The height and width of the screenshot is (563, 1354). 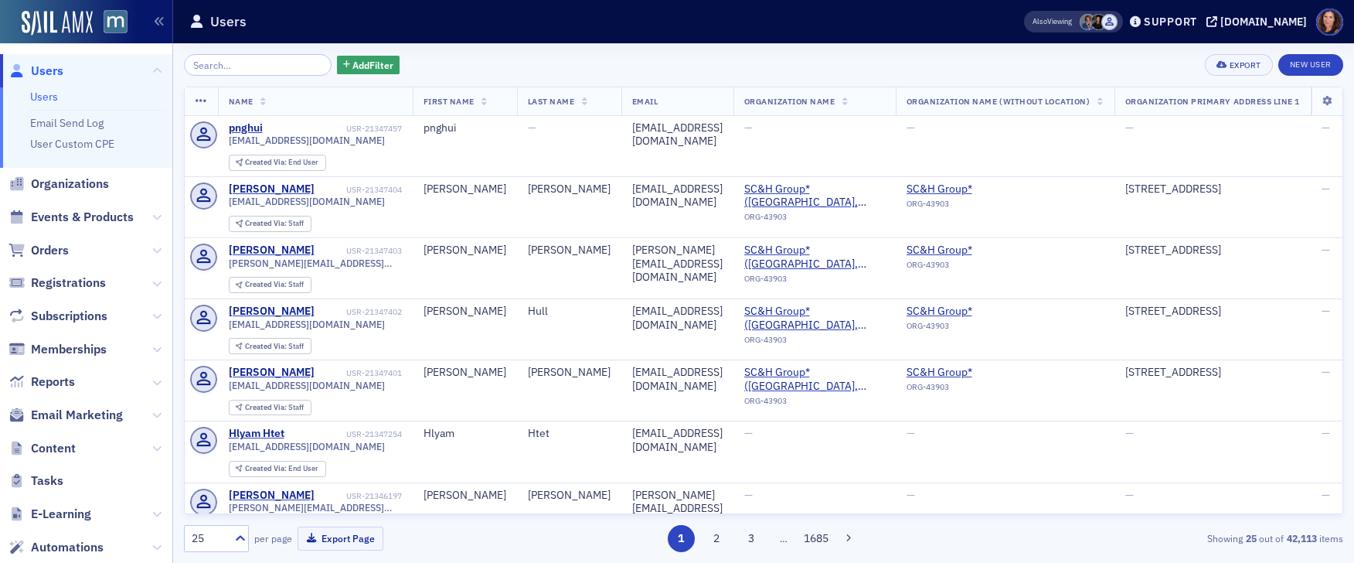 What do you see at coordinates (751, 538) in the screenshot?
I see `button: 3` at bounding box center [751, 538].